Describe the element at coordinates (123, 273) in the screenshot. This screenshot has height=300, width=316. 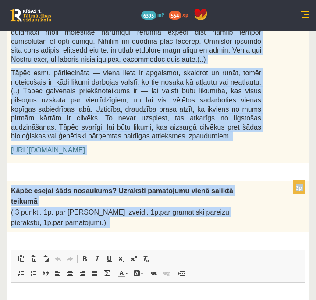
I see `a: Цвет текста` at that location.